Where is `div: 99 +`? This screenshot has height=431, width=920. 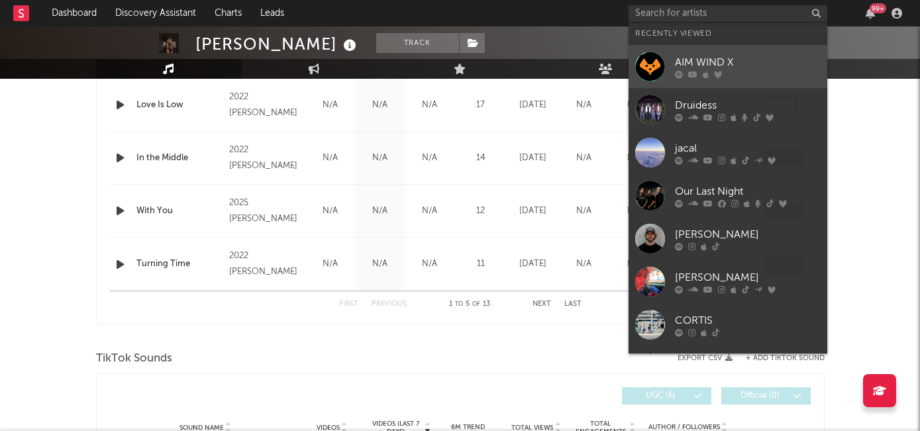
div: 99 + is located at coordinates (878, 8).